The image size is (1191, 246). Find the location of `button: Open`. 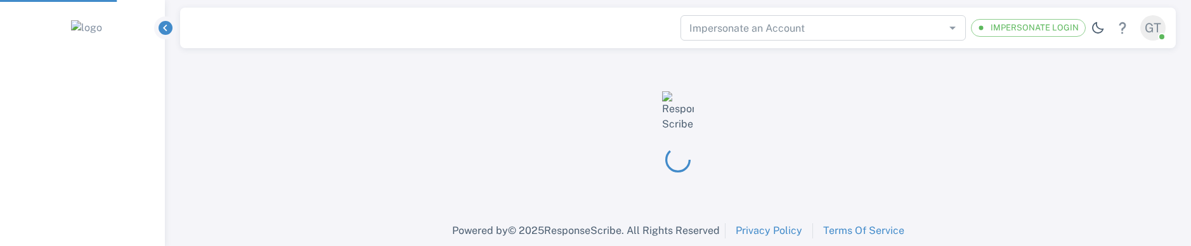

button: Open is located at coordinates (953, 28).